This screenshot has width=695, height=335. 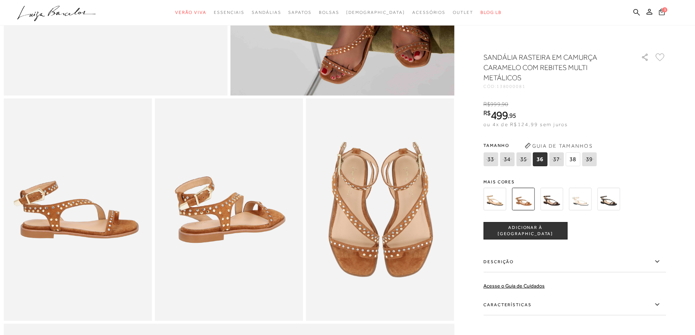 I want to click on button: Guia de Tamanhos, so click(x=559, y=146).